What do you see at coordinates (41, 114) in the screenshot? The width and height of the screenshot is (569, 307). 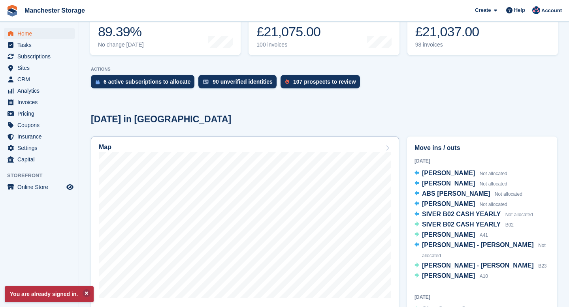 I see `span: Pricing` at bounding box center [41, 114].